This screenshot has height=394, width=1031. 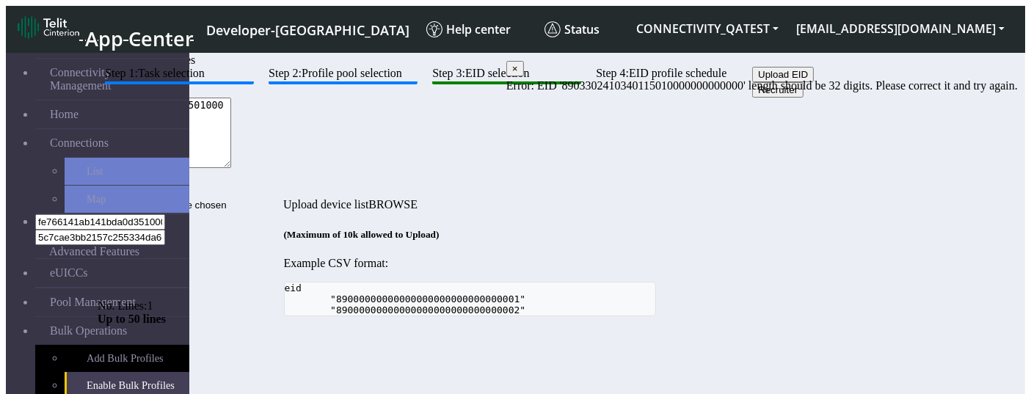 I want to click on span: Help center, so click(x=468, y=29).